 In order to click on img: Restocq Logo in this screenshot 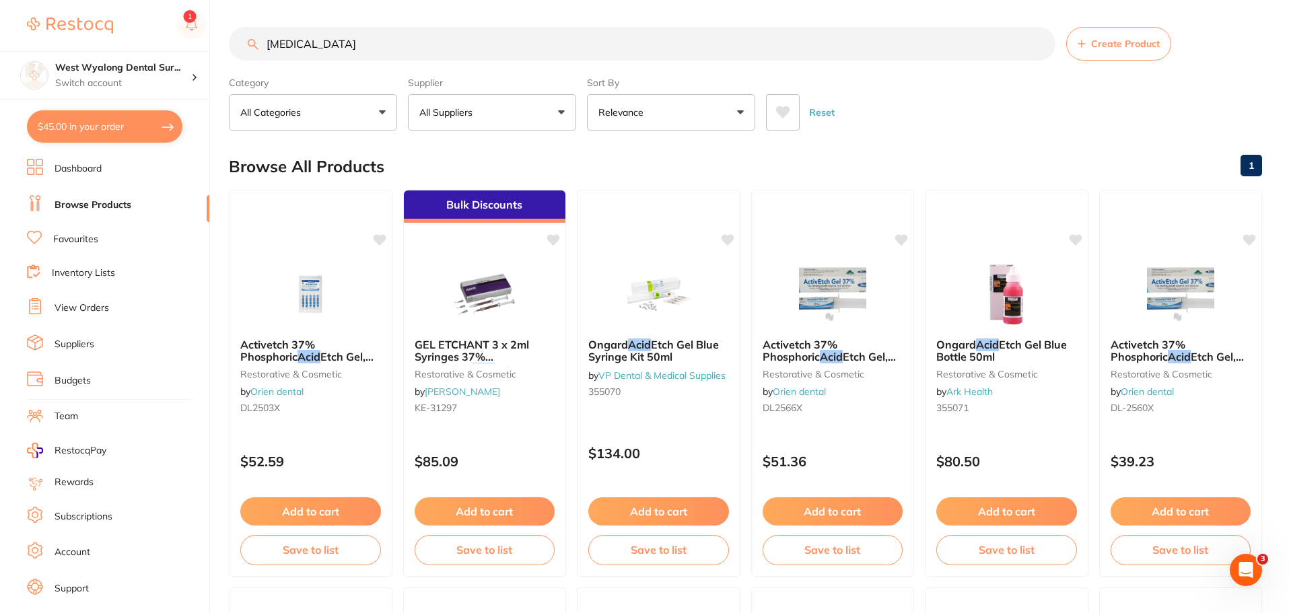, I will do `click(70, 26)`.